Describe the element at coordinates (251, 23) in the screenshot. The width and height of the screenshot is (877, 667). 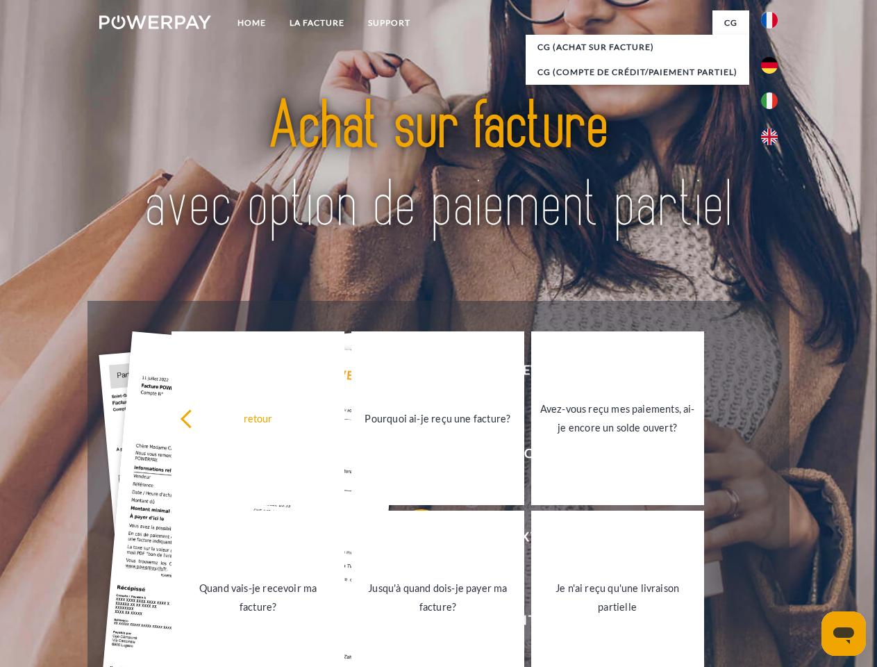
I see `a: Home` at that location.